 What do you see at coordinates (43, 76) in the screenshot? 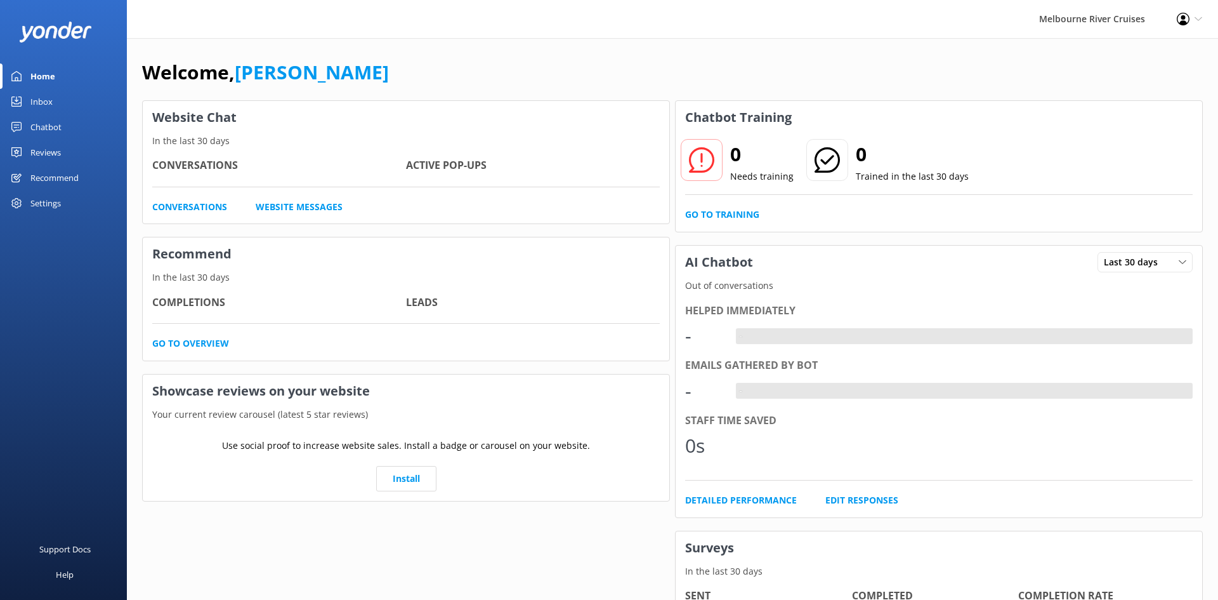
I see `div: Home` at bounding box center [43, 76].